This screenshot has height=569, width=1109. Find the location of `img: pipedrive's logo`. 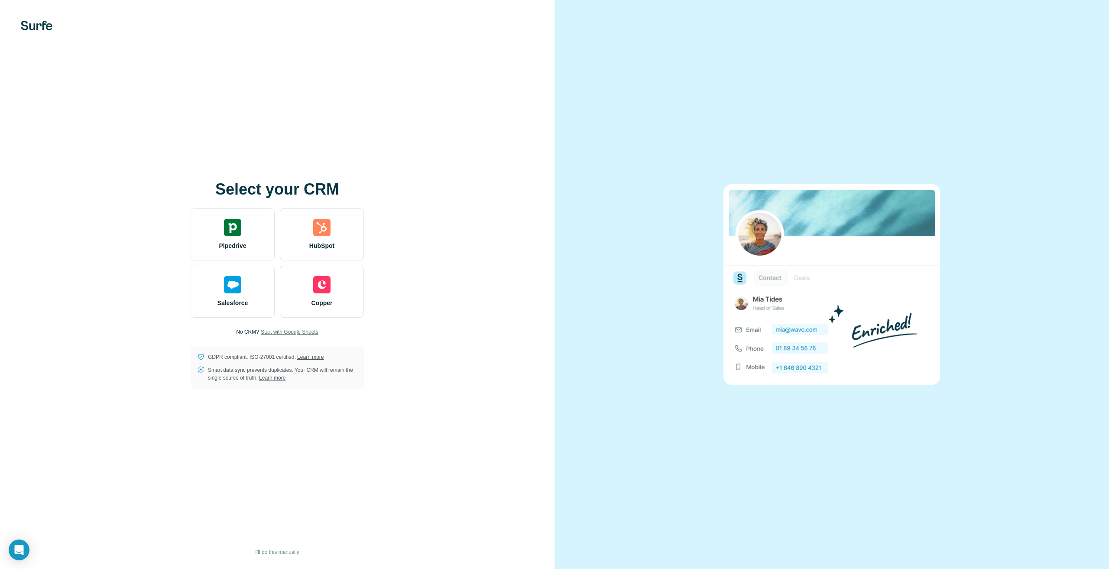

img: pipedrive's logo is located at coordinates (233, 227).